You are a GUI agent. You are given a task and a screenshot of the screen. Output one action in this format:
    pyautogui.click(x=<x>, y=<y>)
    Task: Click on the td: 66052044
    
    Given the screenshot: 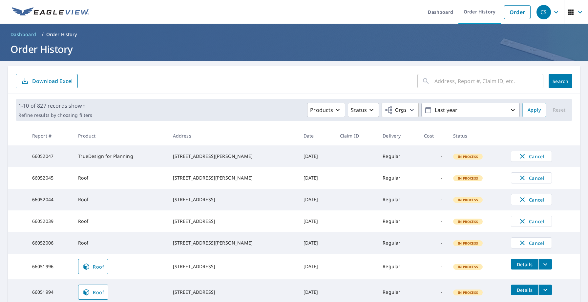 What is the action you would take?
    pyautogui.click(x=50, y=200)
    